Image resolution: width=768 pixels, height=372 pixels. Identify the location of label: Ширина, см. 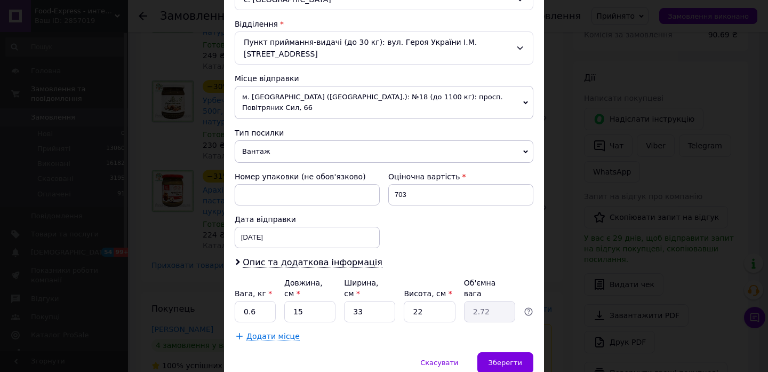
(361, 288).